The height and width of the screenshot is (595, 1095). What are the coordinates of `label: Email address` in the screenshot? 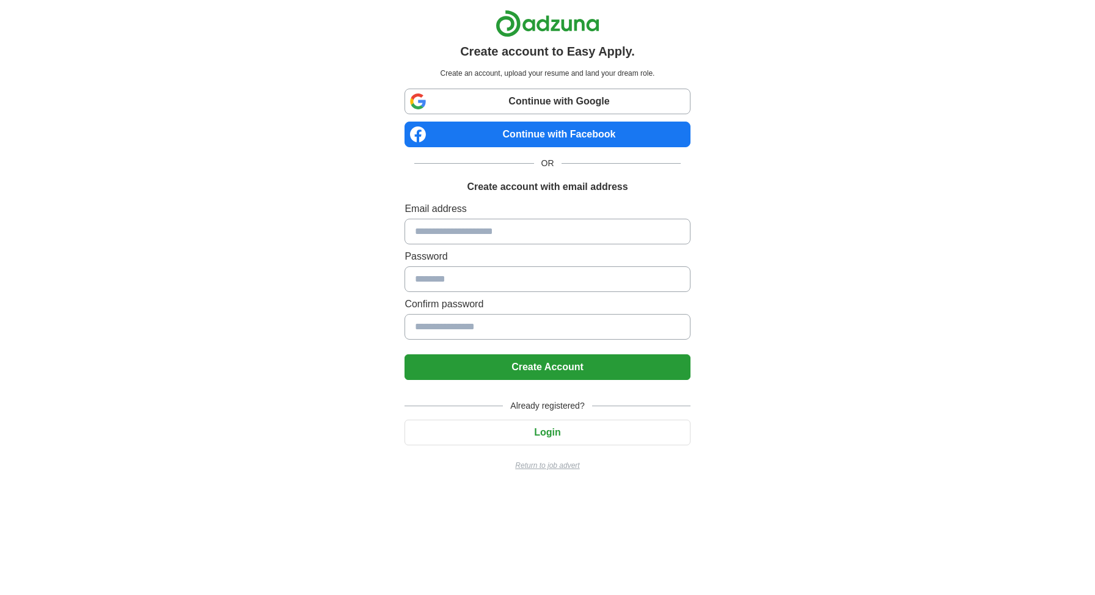 It's located at (547, 209).